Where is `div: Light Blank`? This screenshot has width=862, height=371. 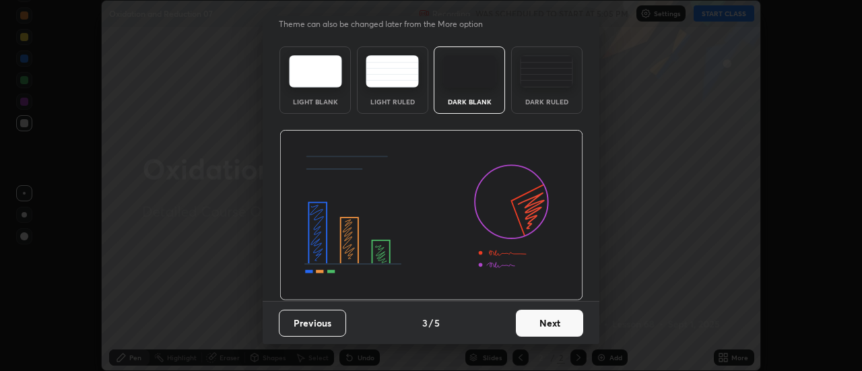 div: Light Blank is located at coordinates (315, 102).